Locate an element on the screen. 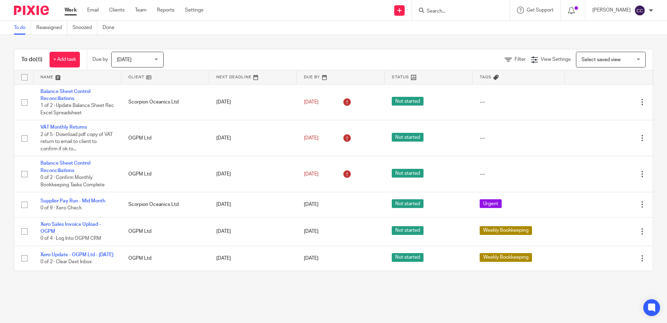  a: Reassigned is located at coordinates (52, 28).